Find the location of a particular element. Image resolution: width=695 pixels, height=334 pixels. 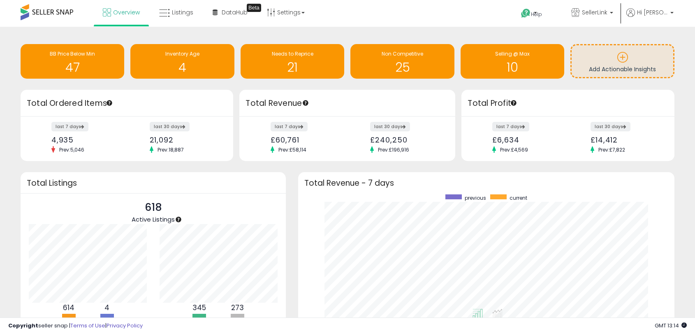

a: Privacy Policy is located at coordinates (125, 325).